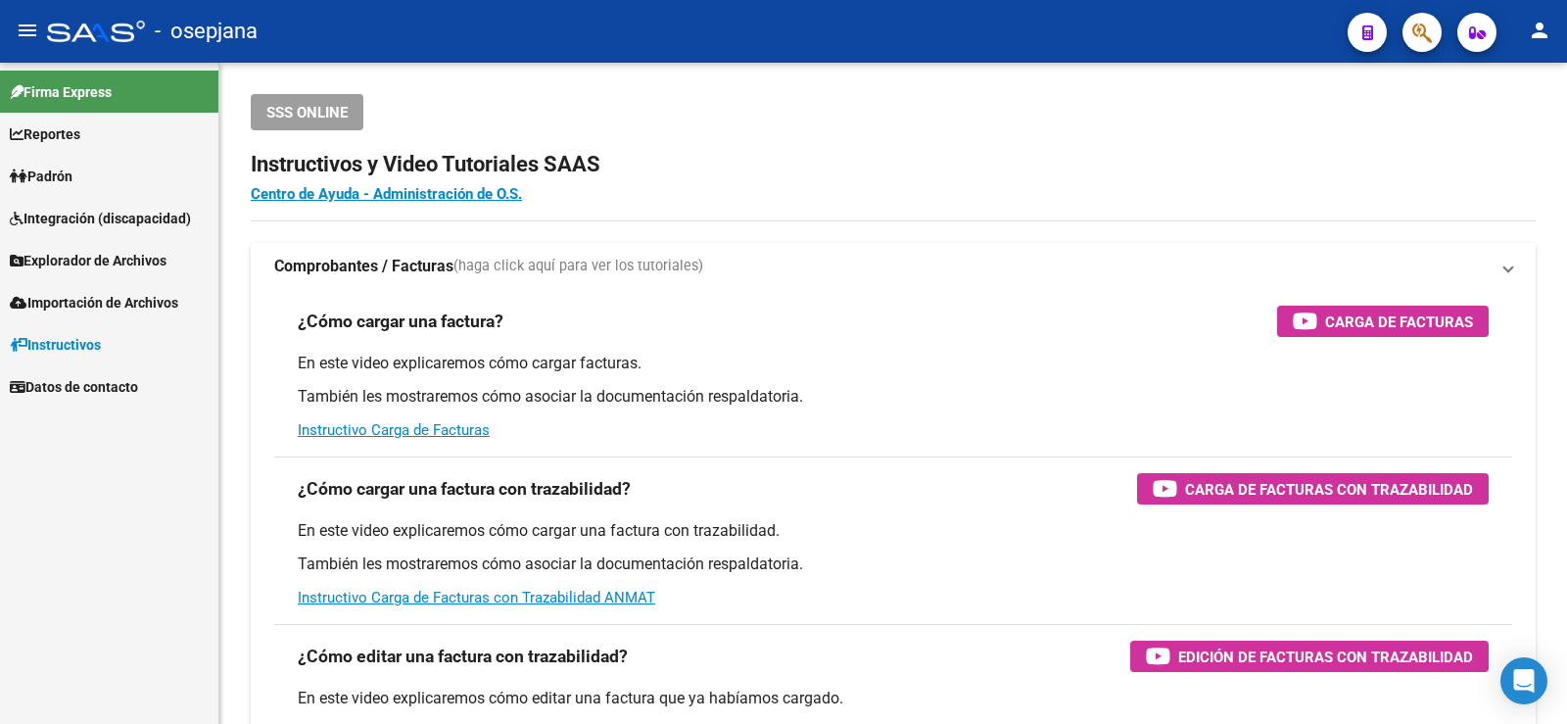  What do you see at coordinates (1325, 656) in the screenshot?
I see `span: Edición de Facturas con Trazabilidad` at bounding box center [1325, 656].